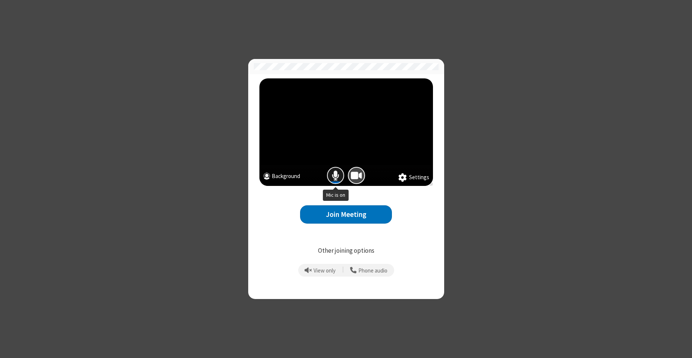 Image resolution: width=692 pixels, height=358 pixels. Describe the element at coordinates (324, 271) in the screenshot. I see `span: View only` at that location.